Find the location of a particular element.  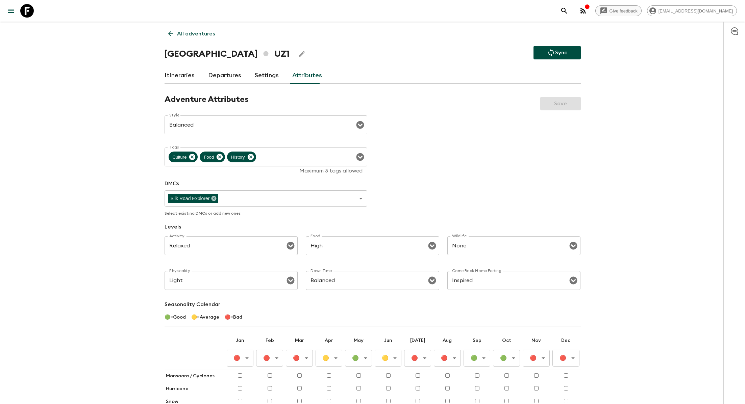

p: Feb is located at coordinates (270, 341).